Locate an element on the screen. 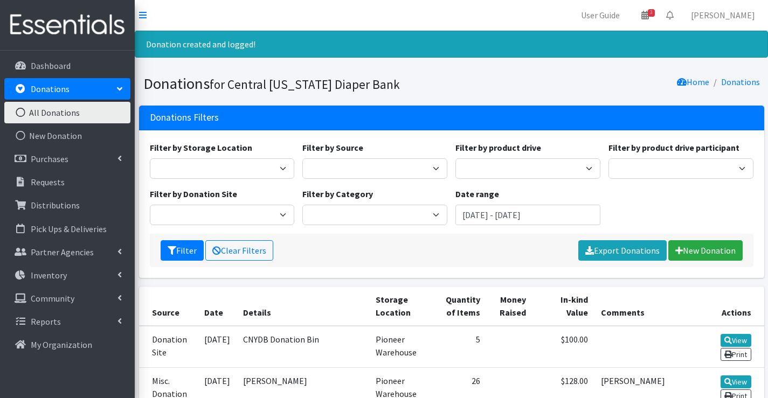 The height and width of the screenshot is (398, 768). a: Partner Agencies is located at coordinates (67, 252).